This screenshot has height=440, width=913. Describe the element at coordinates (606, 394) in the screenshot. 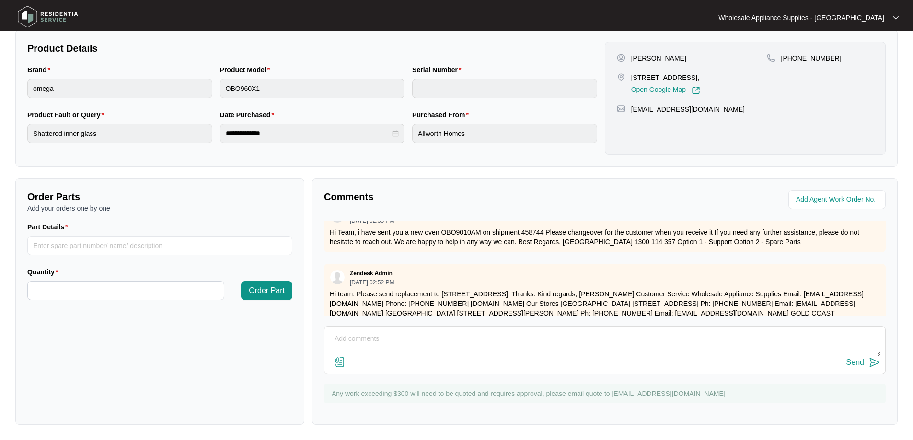

I see `p: Any work exceeding $300 will need to be quoted and requires approval, please email quote to [EMAI...` at that location.